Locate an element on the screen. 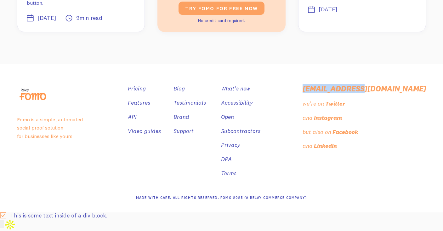 The width and height of the screenshot is (443, 231). a: DPA is located at coordinates (226, 159).